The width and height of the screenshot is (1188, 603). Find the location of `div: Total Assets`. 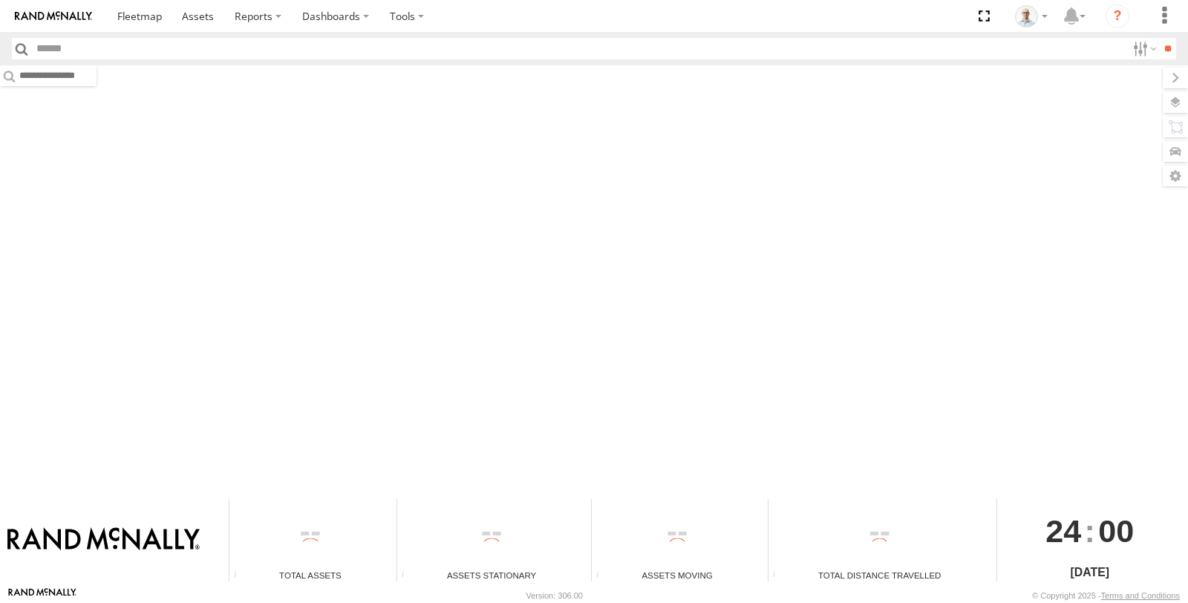

div: Total Assets is located at coordinates (310, 575).